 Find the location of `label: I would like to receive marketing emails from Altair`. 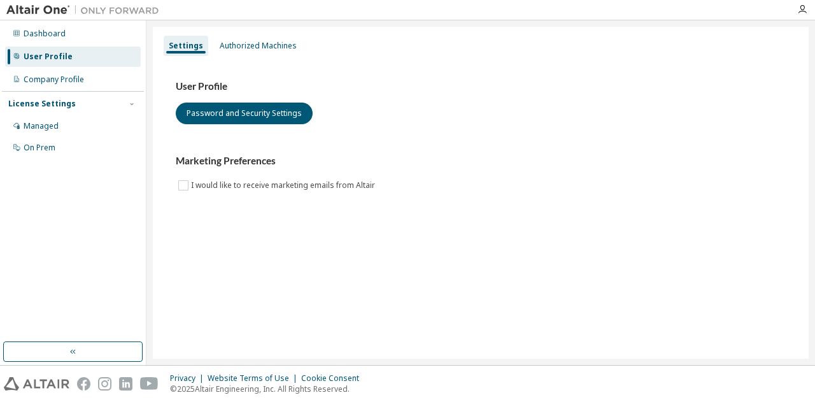

label: I would like to receive marketing emails from Altair is located at coordinates (284, 185).